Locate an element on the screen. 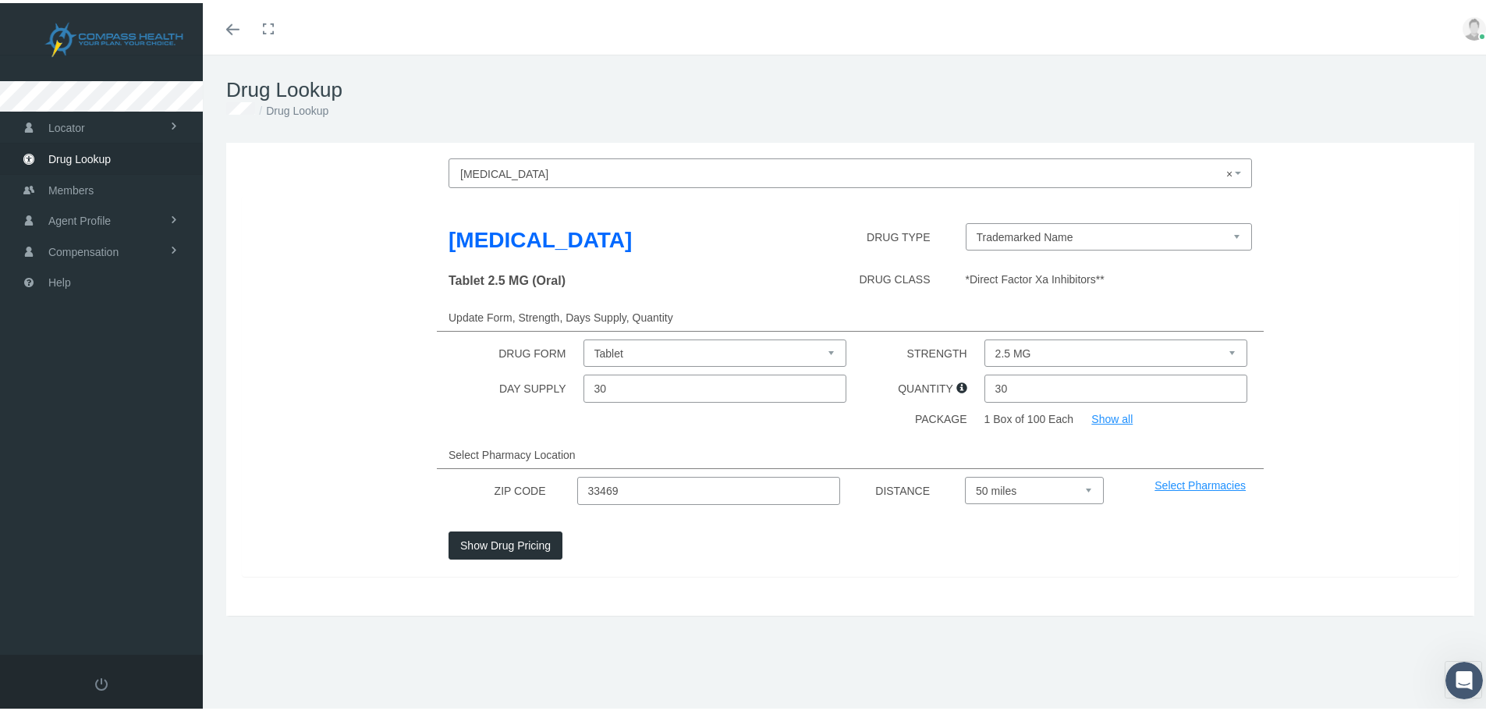 This screenshot has width=1486, height=711. label: PACKAGE is located at coordinates (947, 418).